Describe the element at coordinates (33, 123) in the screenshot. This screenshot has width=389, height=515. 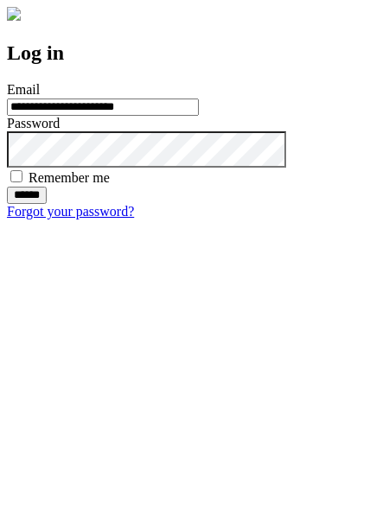
I see `label: Password` at that location.